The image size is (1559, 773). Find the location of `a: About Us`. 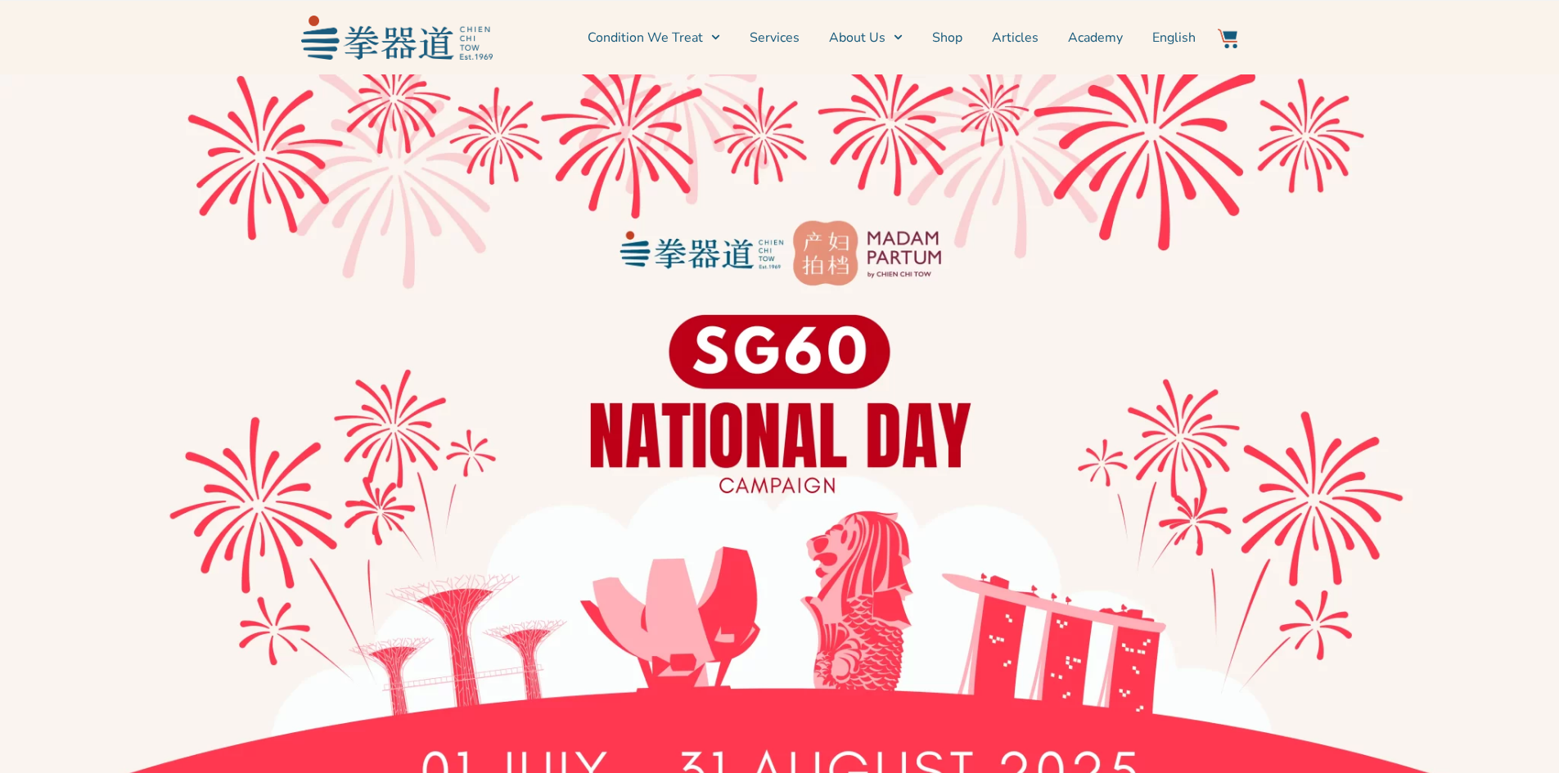

a: About Us is located at coordinates (866, 38).